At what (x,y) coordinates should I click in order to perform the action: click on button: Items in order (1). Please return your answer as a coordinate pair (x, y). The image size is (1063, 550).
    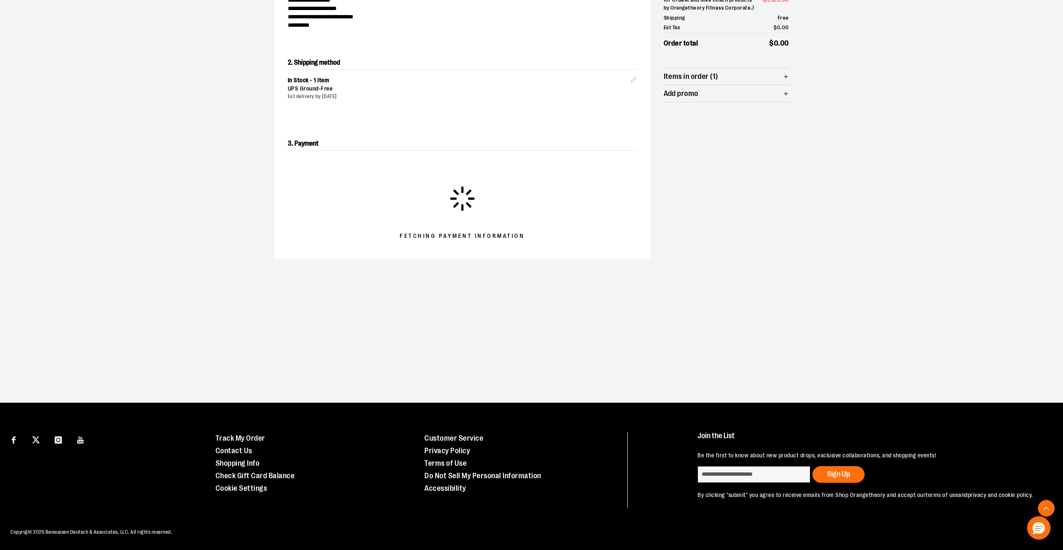
    Looking at the image, I should click on (726, 76).